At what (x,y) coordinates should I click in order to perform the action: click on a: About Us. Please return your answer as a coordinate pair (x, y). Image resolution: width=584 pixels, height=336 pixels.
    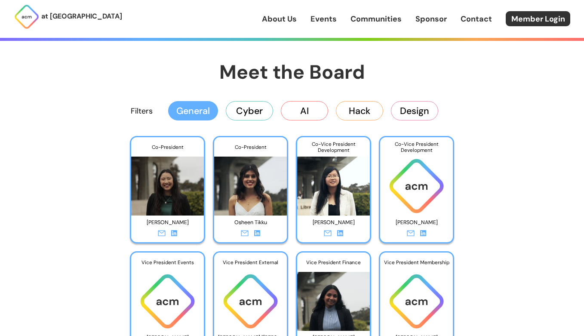
    Looking at the image, I should click on (279, 19).